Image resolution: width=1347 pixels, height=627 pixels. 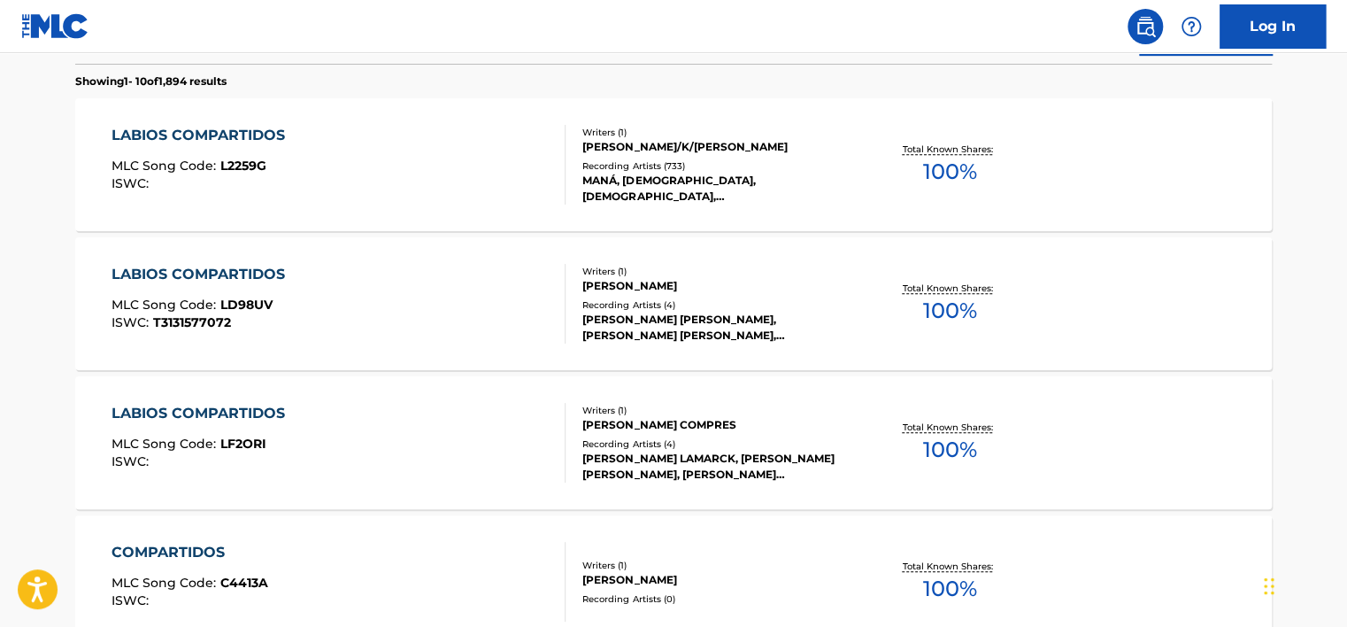 What do you see at coordinates (244, 582) in the screenshot?
I see `span: C4413A` at bounding box center [244, 582].